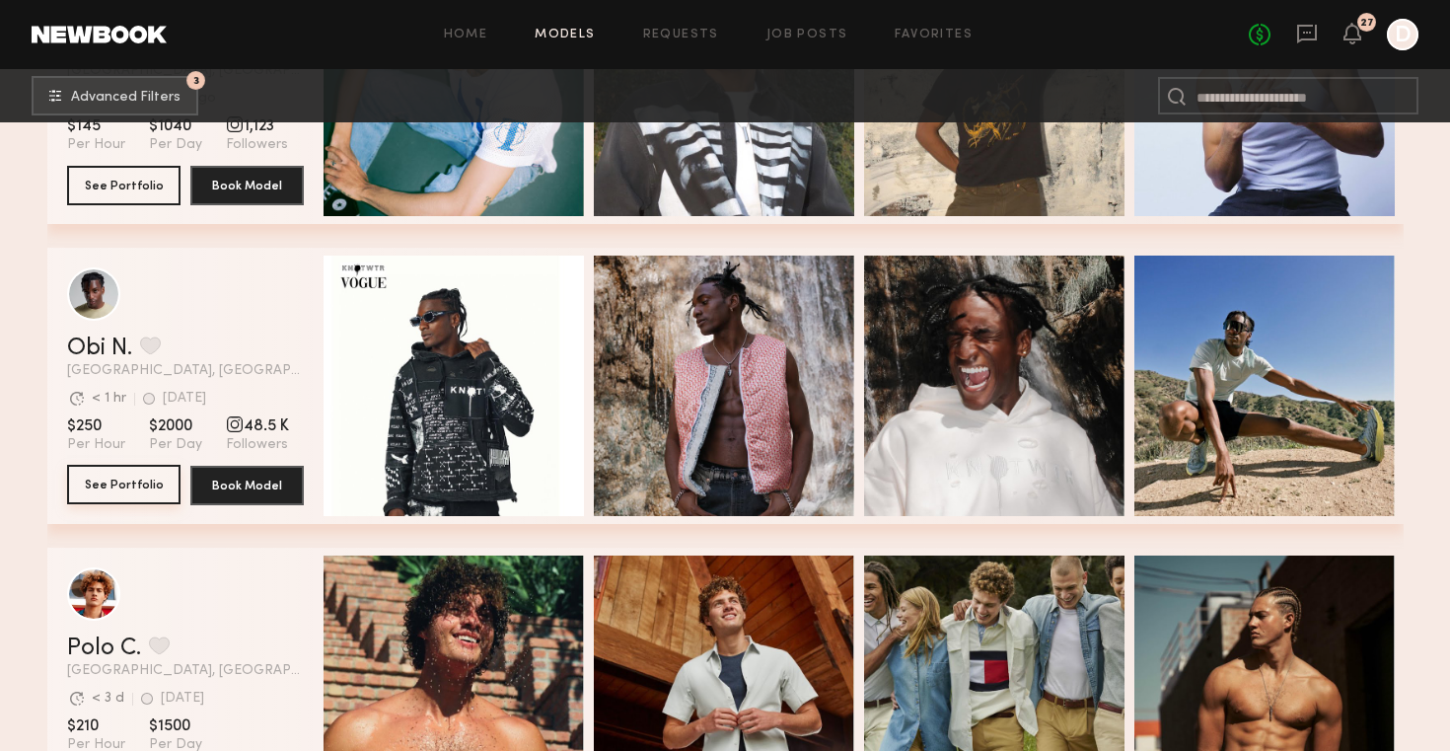  I want to click on a: Polo C., so click(104, 648).